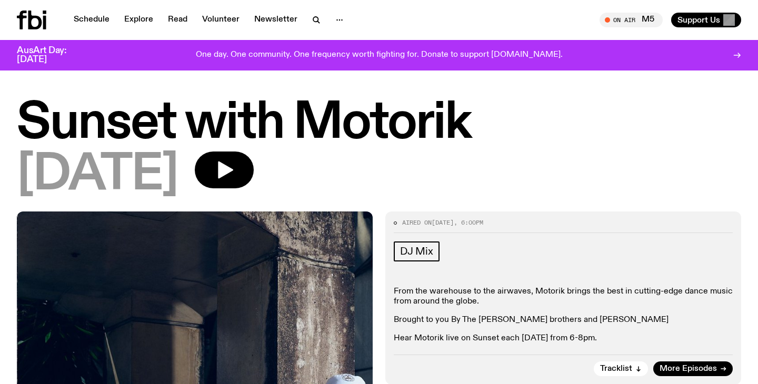 This screenshot has width=758, height=384. What do you see at coordinates (220, 20) in the screenshot?
I see `a: Volunteer` at bounding box center [220, 20].